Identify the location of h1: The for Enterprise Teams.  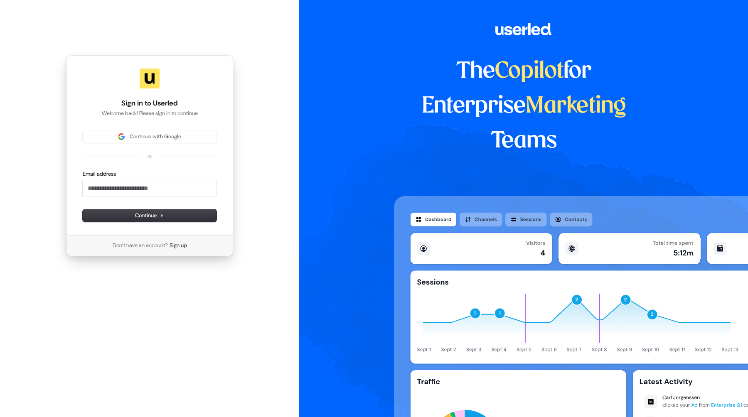
(524, 106).